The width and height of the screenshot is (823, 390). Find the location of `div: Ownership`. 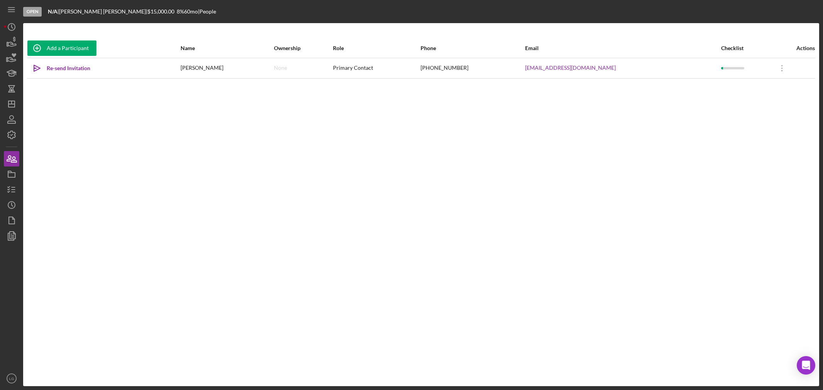

div: Ownership is located at coordinates (303, 48).